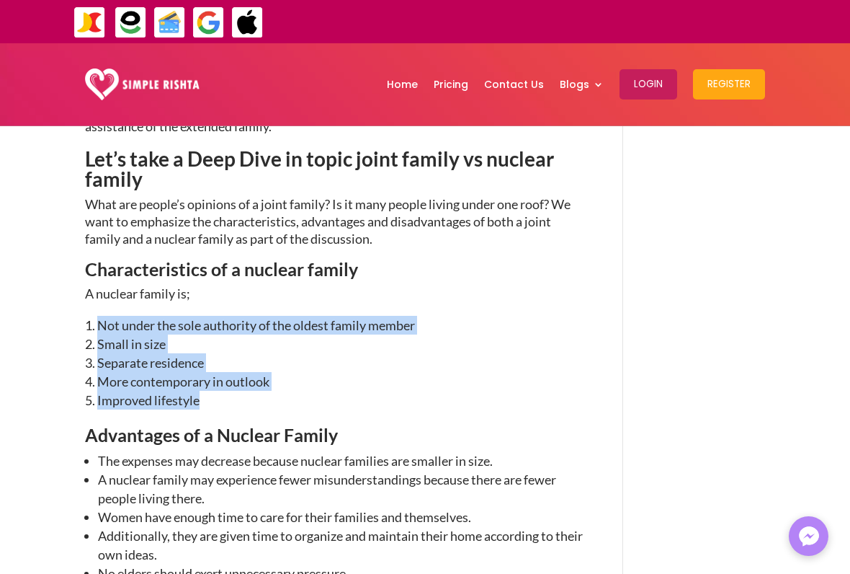  Describe the element at coordinates (89, 22) in the screenshot. I see `img: JazzCash-icon` at that location.